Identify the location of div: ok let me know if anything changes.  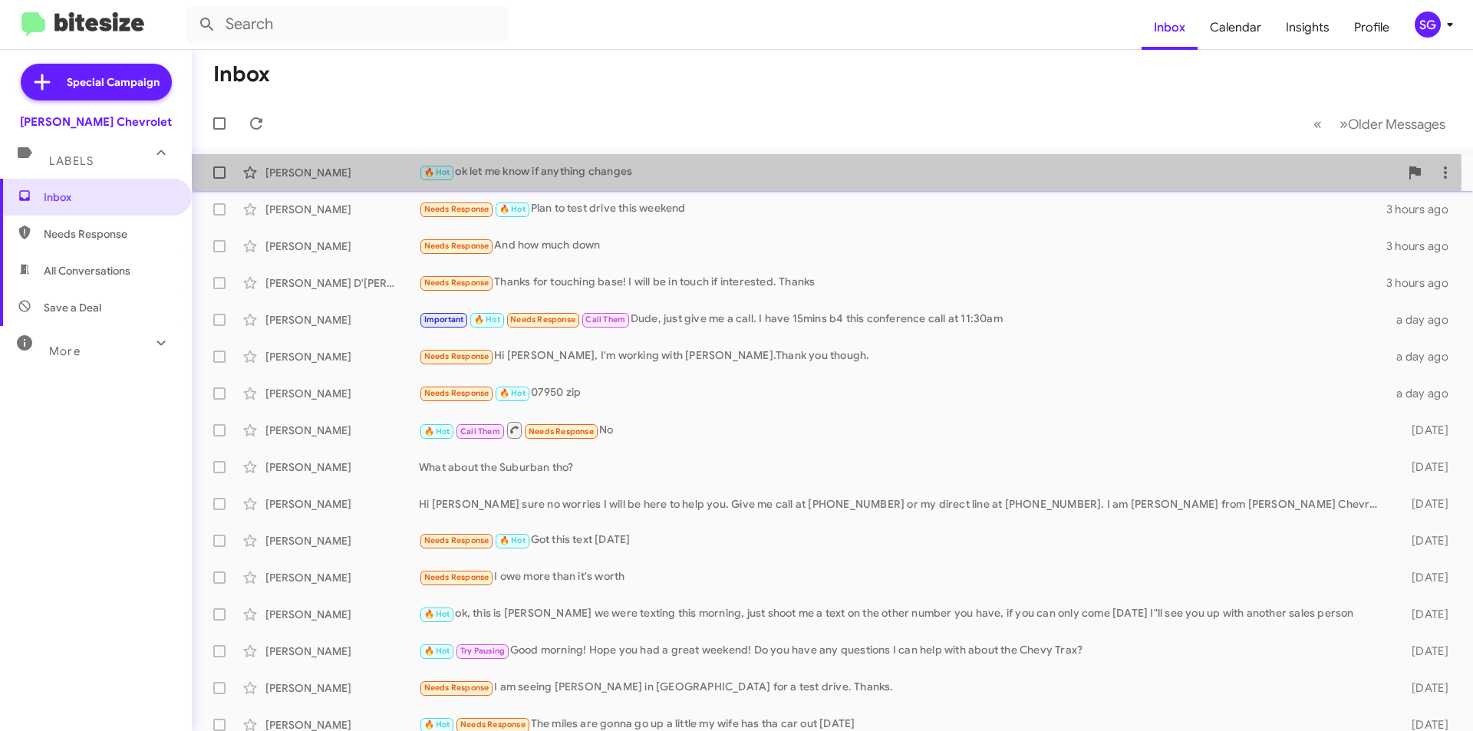
(909, 172).